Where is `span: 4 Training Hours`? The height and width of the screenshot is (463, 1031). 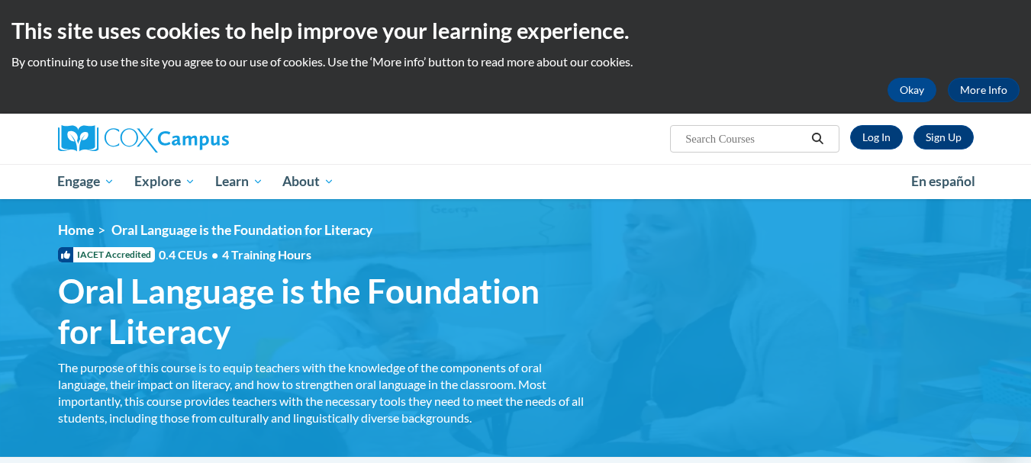
span: 4 Training Hours is located at coordinates (266, 254).